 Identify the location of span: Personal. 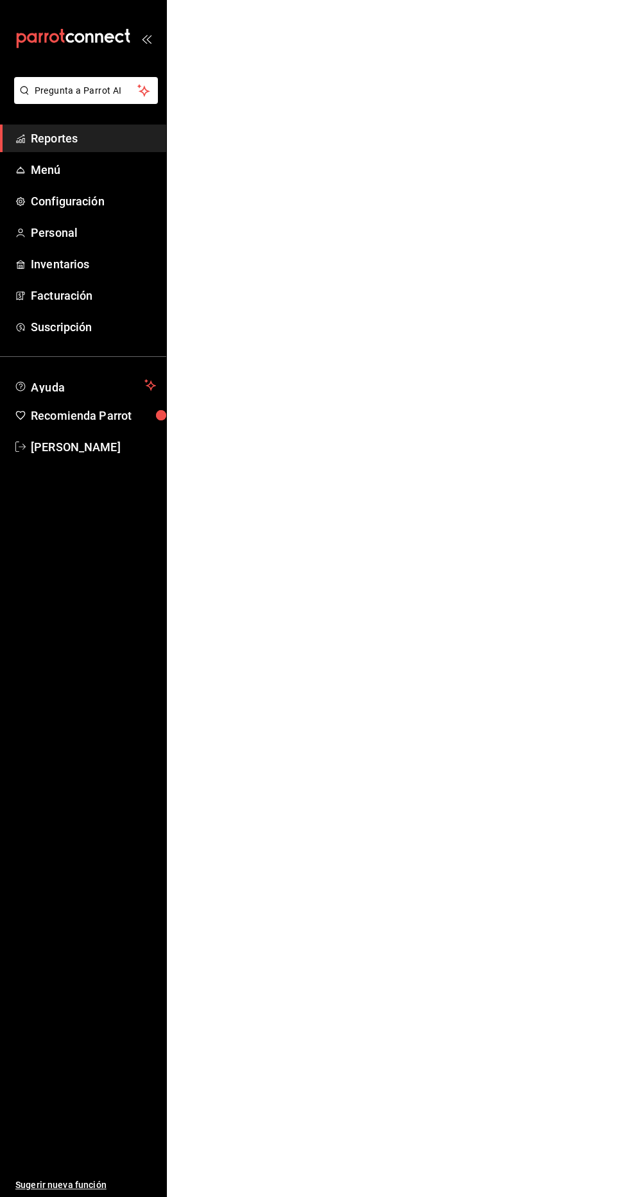
(93, 232).